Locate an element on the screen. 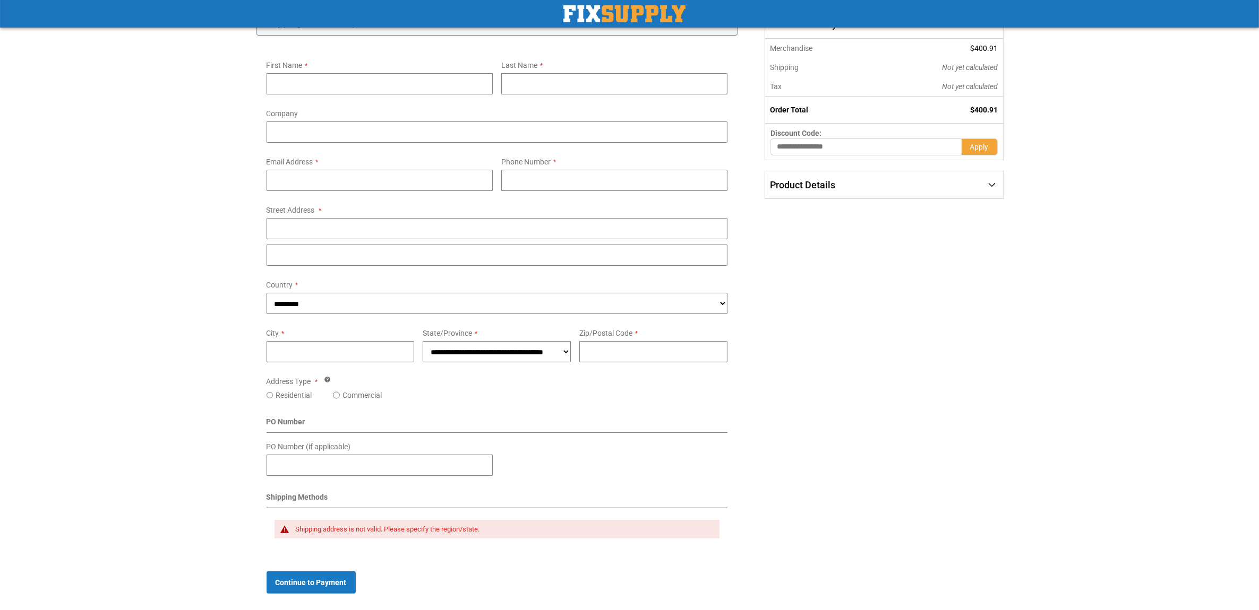 The height and width of the screenshot is (610, 1259). span: Email Address is located at coordinates (290, 162).